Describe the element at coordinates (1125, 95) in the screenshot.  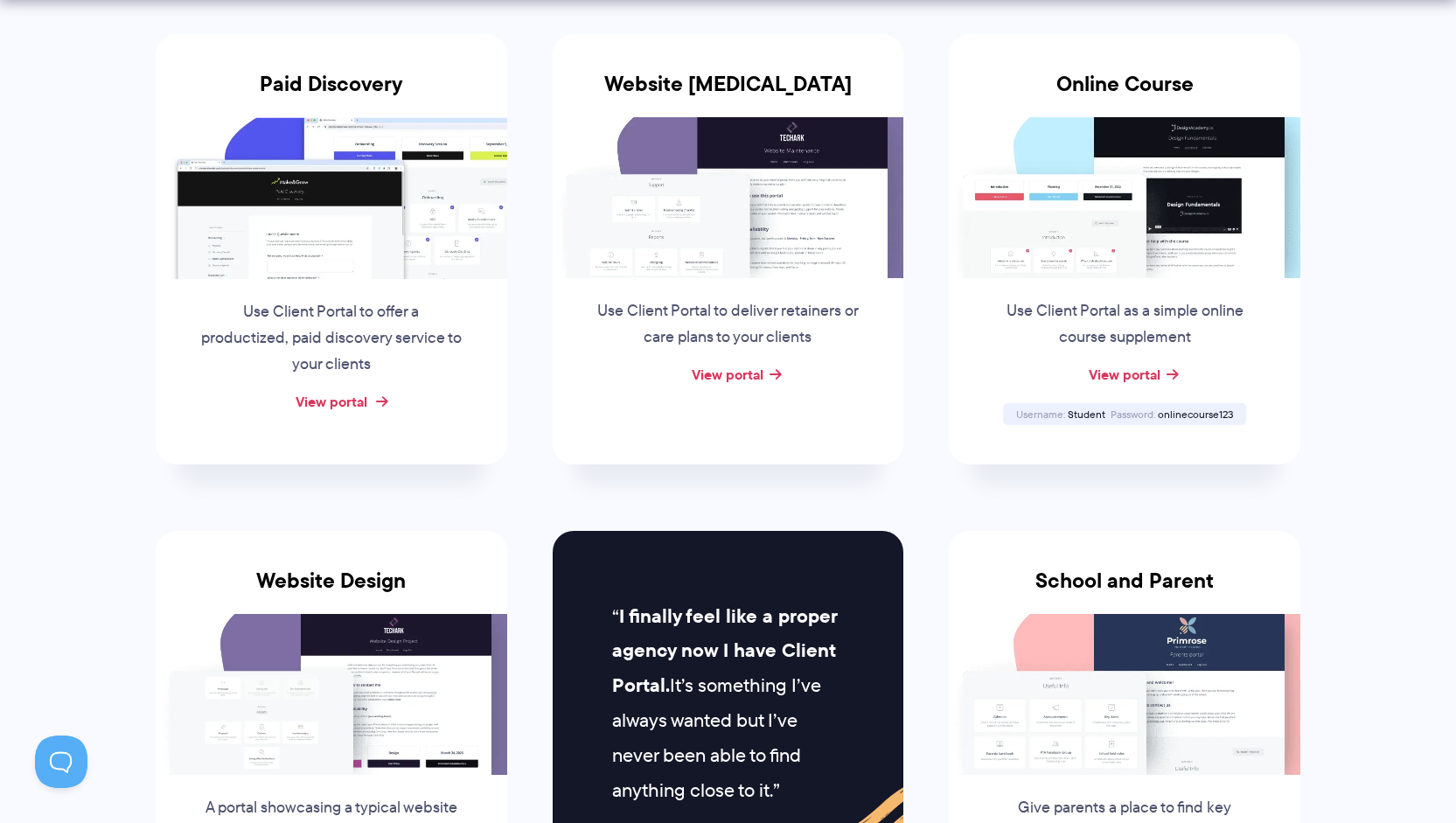
I see `h3: Online Course` at that location.